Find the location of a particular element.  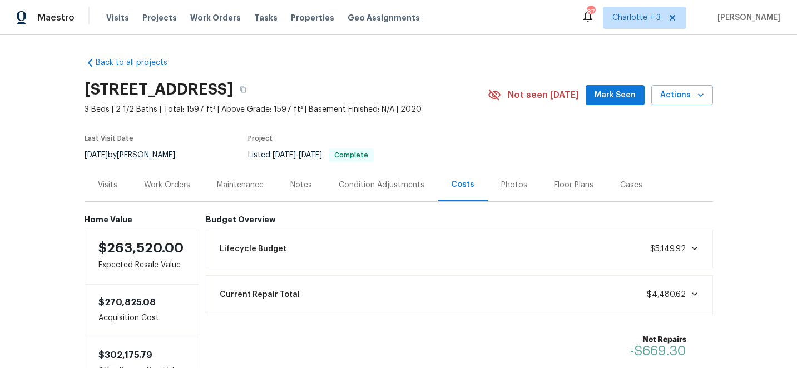

span: $270,825.08 is located at coordinates (127, 303).